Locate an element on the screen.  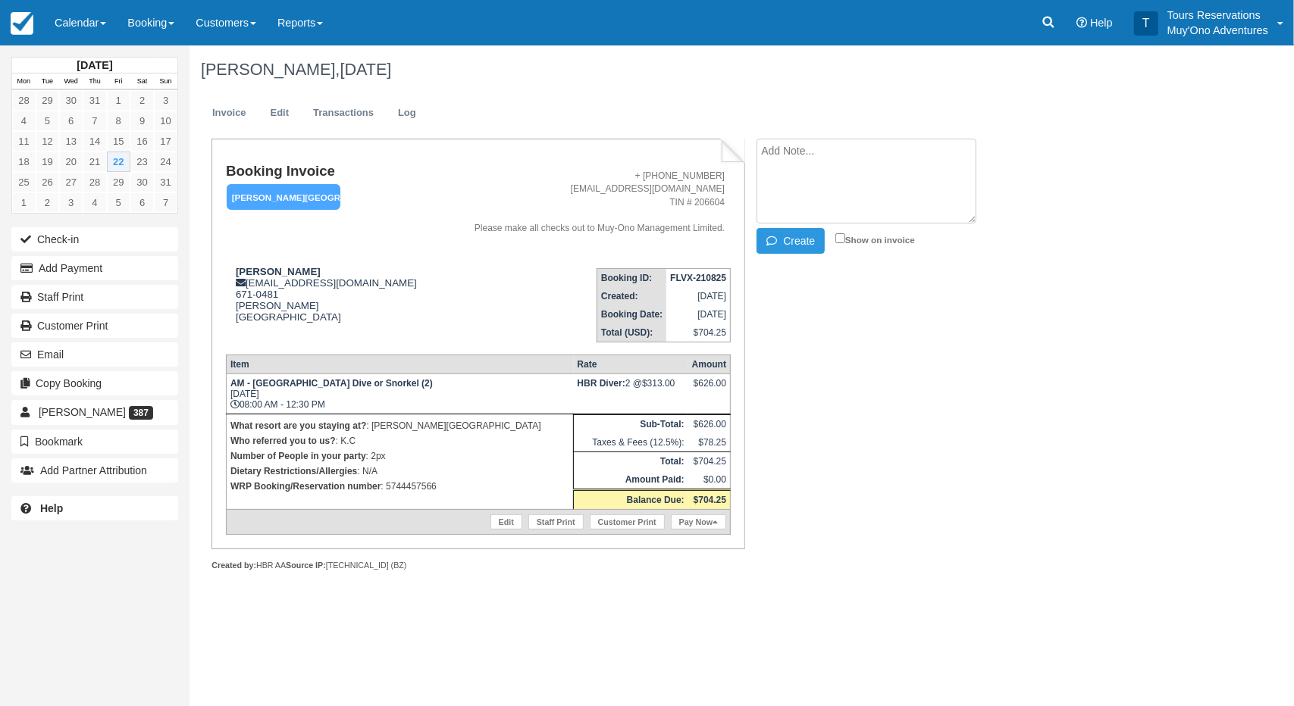
th: Total (USD): is located at coordinates (631, 333).